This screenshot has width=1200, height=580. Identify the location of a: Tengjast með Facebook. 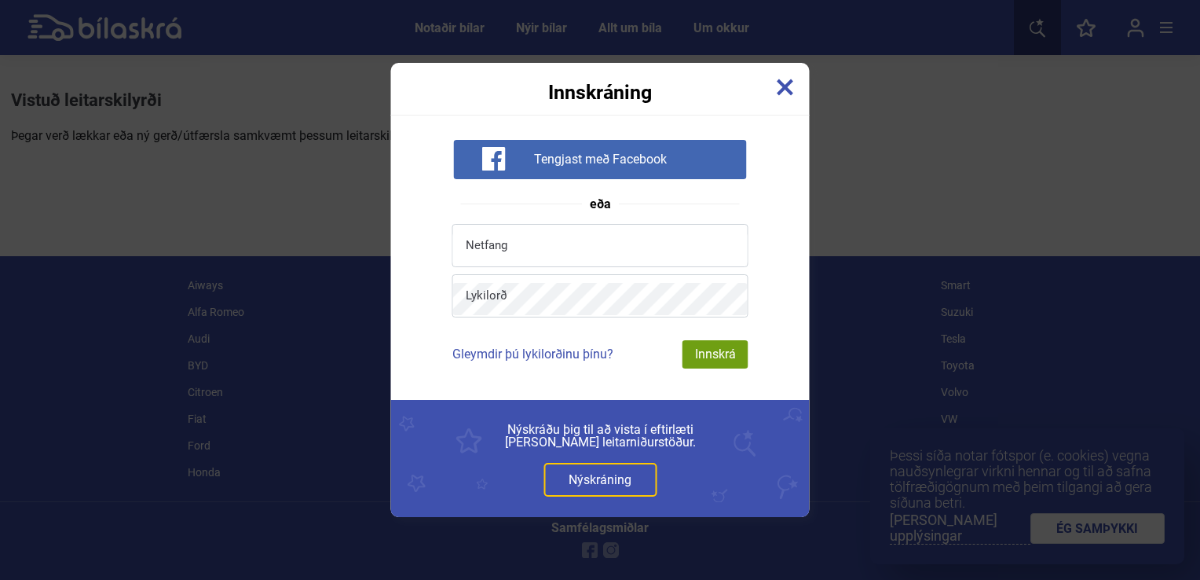
(599, 158).